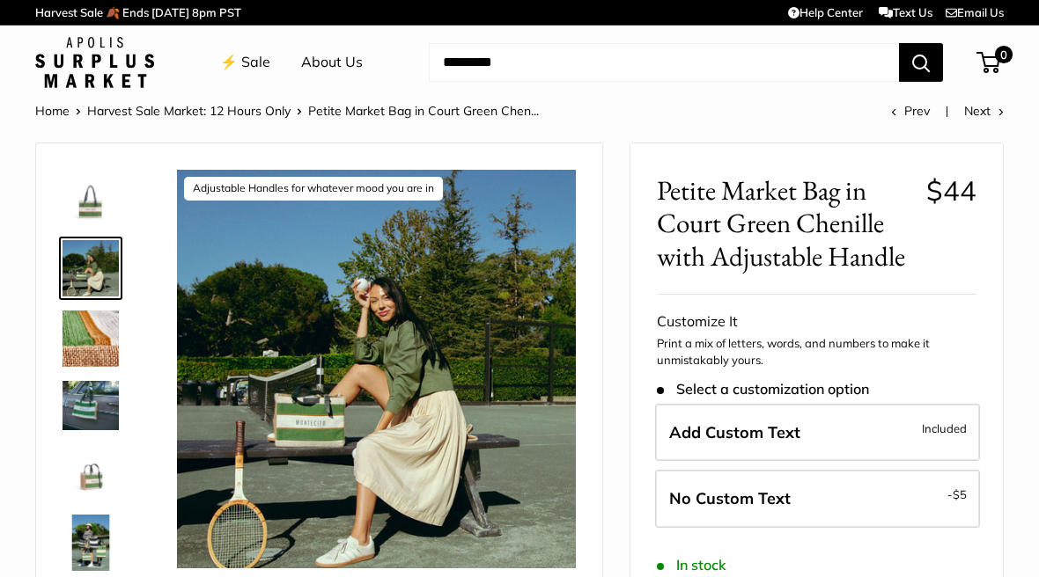  Describe the element at coordinates (188, 111) in the screenshot. I see `a: Harvest Sale Market: 12 Hours Only` at that location.